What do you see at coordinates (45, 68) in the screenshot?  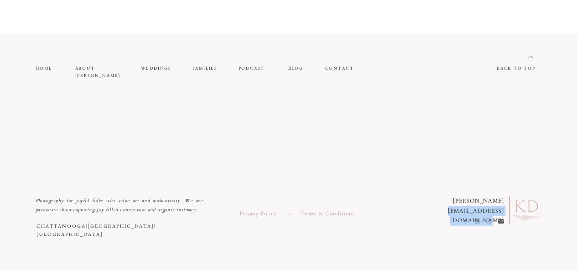 I see `nav: home` at bounding box center [45, 68].